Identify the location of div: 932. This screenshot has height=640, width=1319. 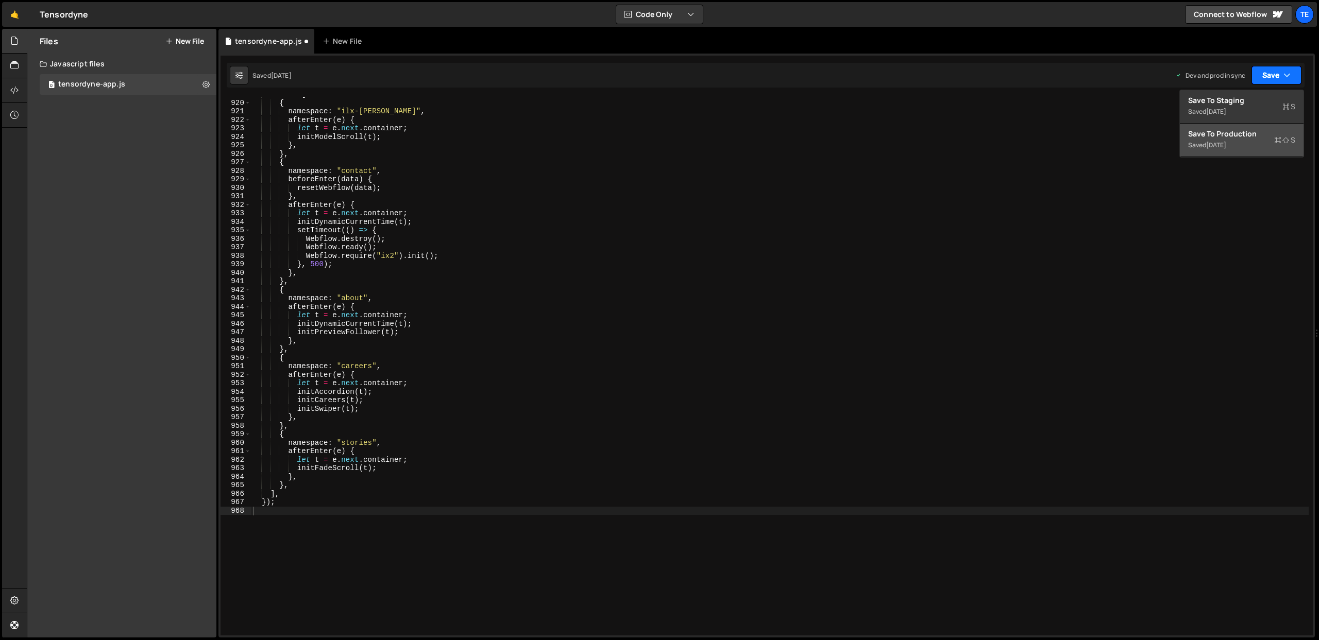
(235, 205).